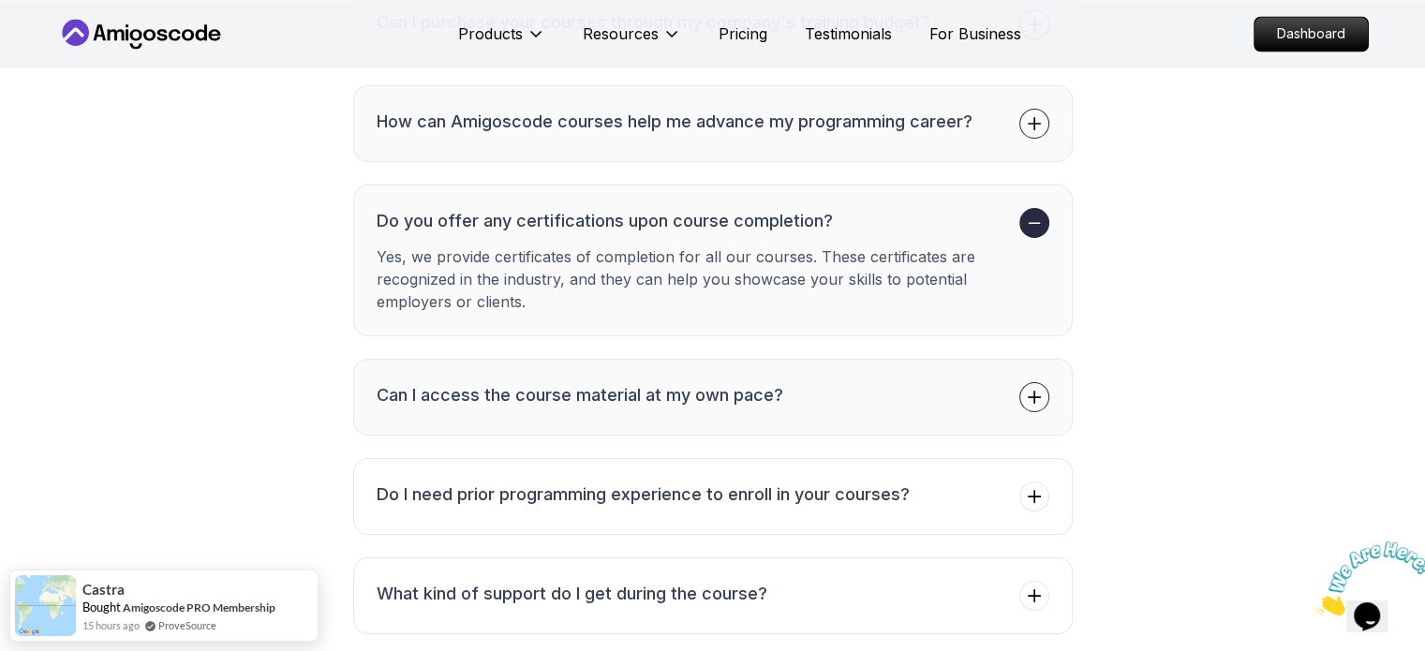  Describe the element at coordinates (501, 41) in the screenshot. I see `button: Products` at that location.